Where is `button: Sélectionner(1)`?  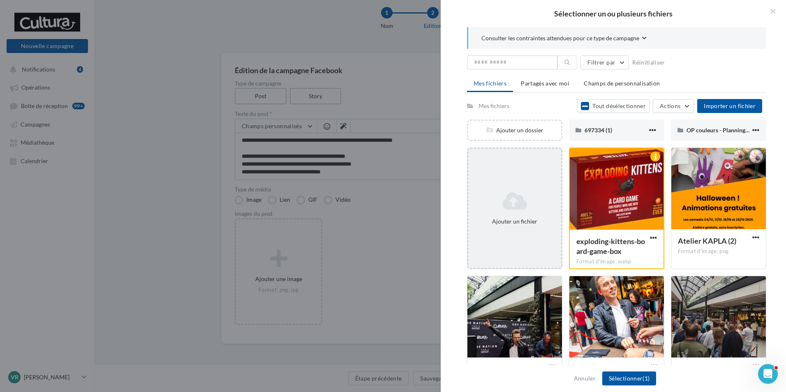 button: Sélectionner(1) is located at coordinates (629, 378).